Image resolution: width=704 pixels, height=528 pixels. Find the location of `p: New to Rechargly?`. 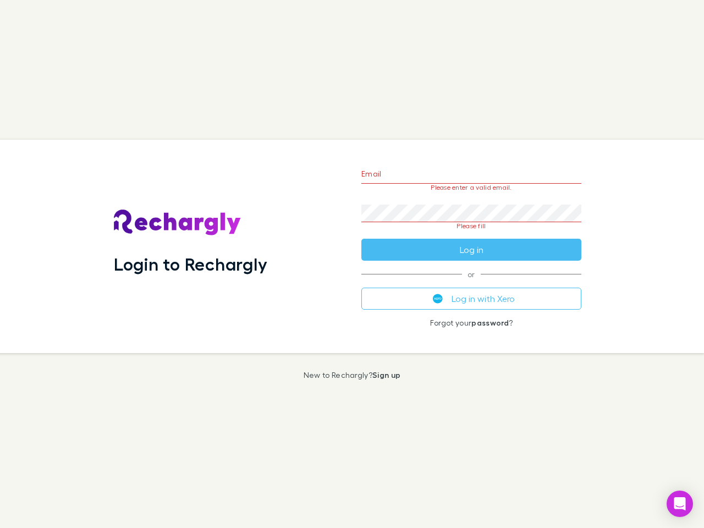

p: New to Rechargly? is located at coordinates (352, 375).